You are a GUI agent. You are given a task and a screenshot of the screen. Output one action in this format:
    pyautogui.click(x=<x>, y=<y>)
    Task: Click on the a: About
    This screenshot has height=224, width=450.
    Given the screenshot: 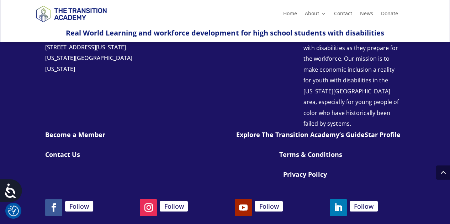 What is the action you would take?
    pyautogui.click(x=315, y=15)
    